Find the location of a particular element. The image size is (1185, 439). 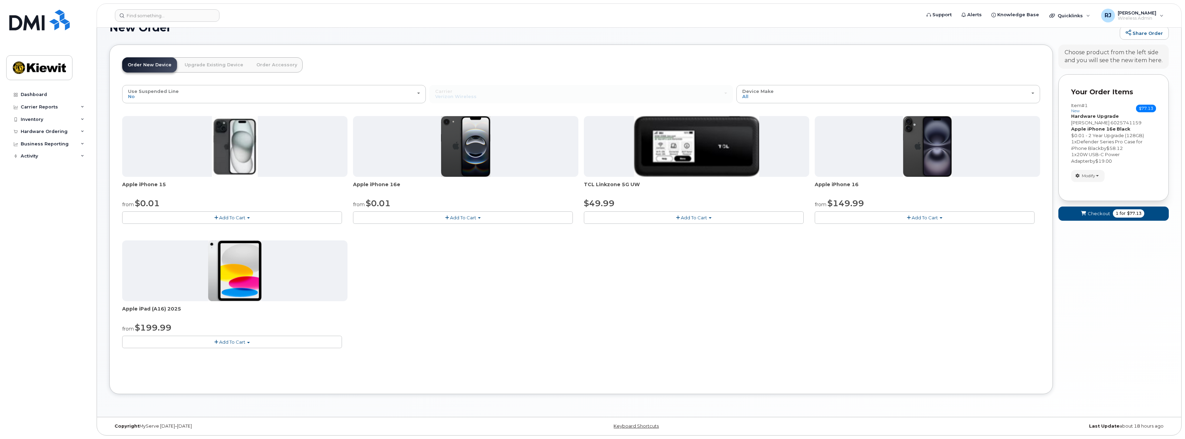

img: linkzone5g.png is located at coordinates (696, 146).